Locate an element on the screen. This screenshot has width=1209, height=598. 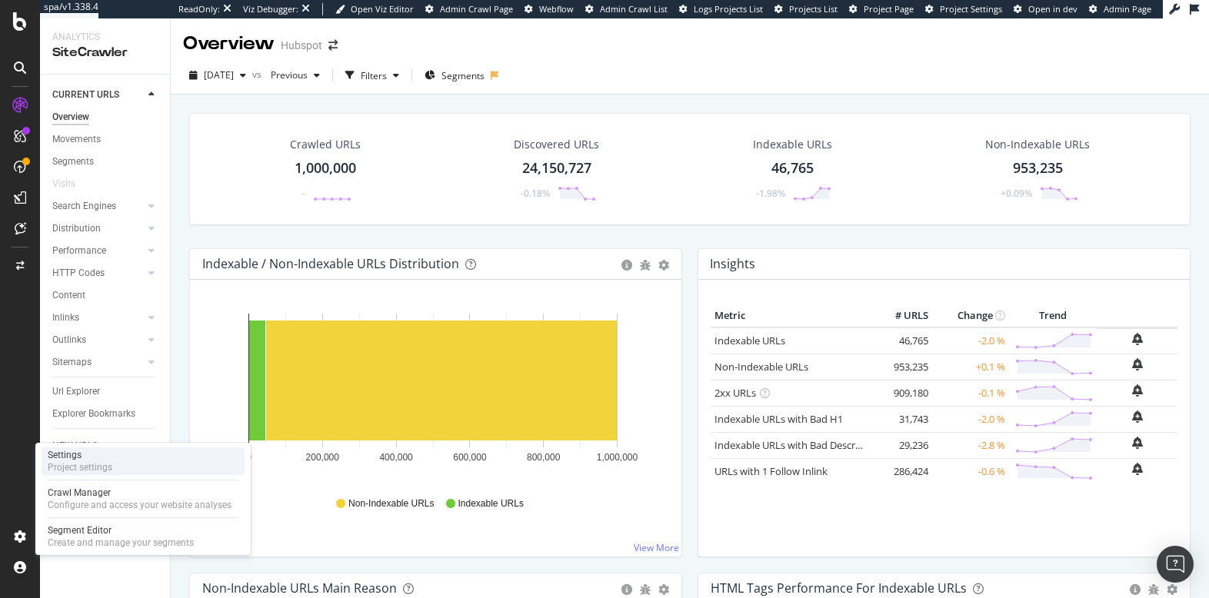
span: Admin Page is located at coordinates (1128, 8).